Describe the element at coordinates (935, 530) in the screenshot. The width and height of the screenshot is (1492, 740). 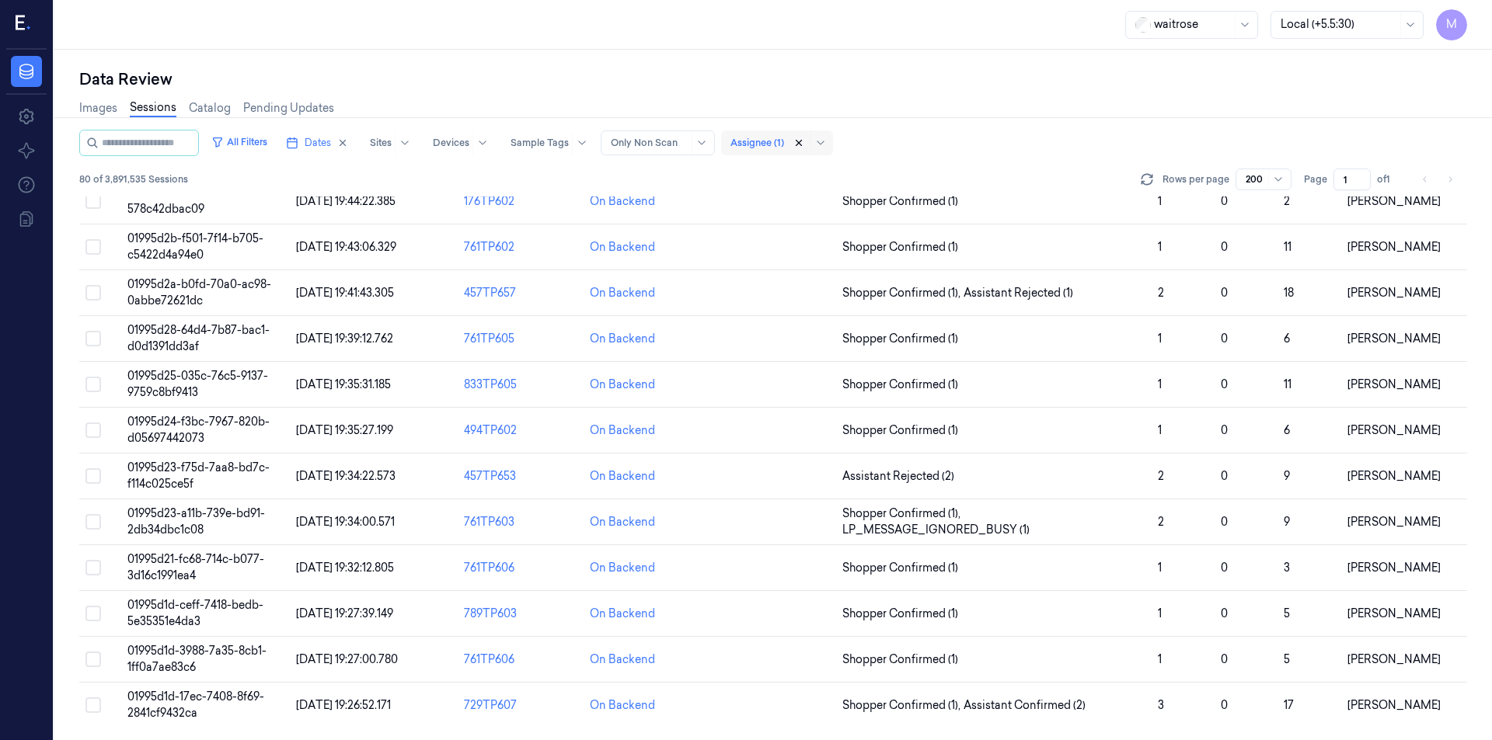
I see `span: LP_MESSAGE_IGNORED_BUSY (1)` at that location.